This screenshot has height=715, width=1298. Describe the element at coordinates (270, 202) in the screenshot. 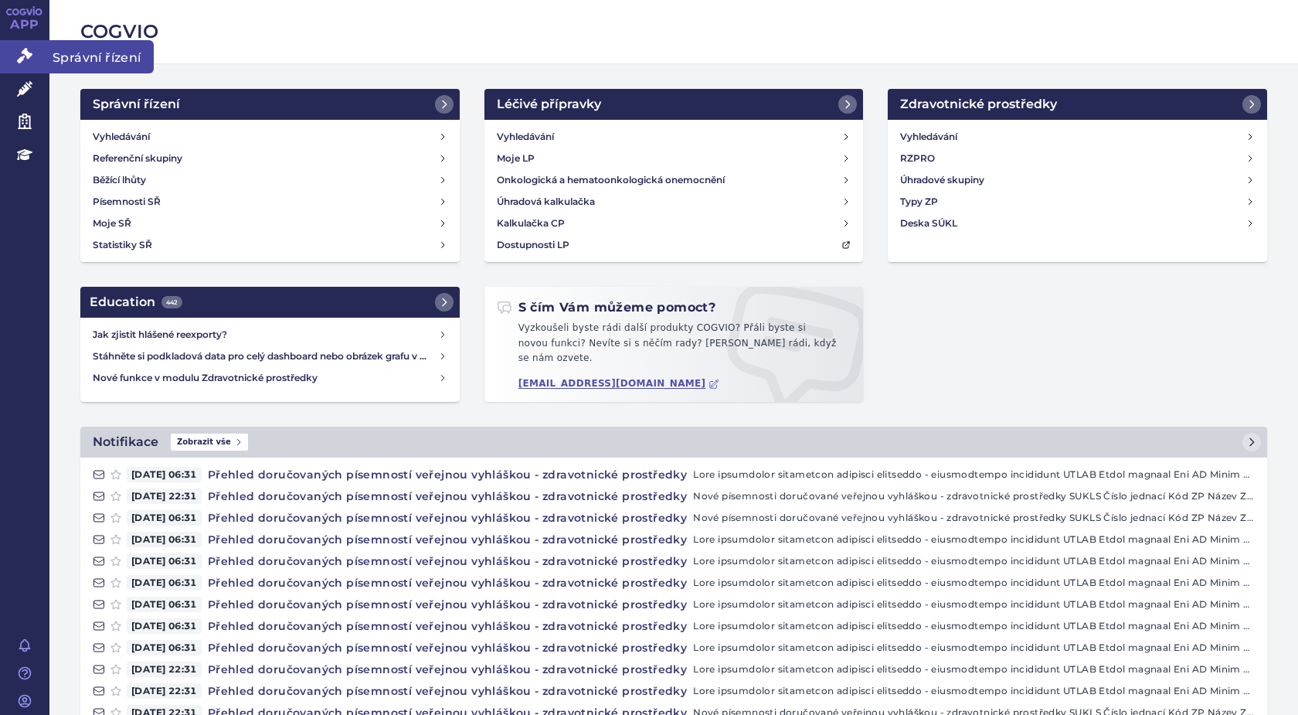

I see `a: Písemnosti SŘ` at that location.